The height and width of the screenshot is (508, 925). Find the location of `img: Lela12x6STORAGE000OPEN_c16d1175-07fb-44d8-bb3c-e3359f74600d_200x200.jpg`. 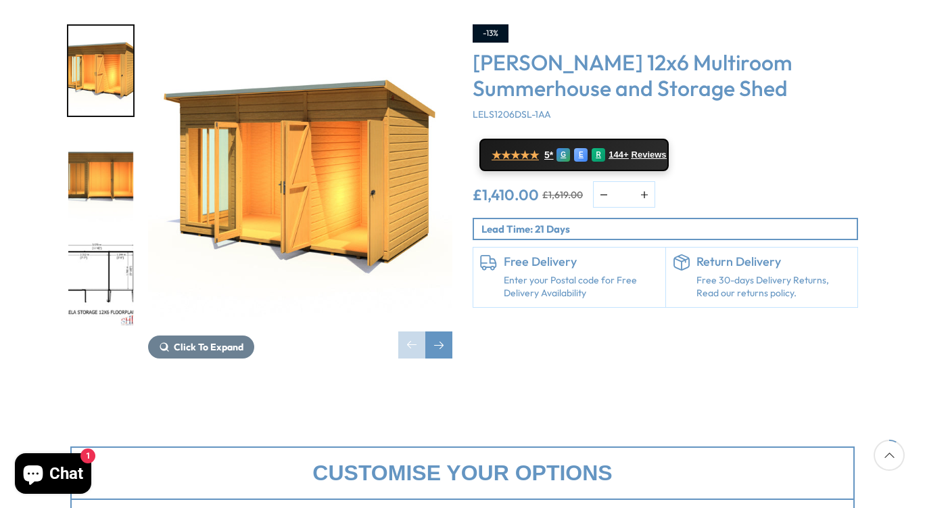

img: Lela12x6STORAGE000OPEN_c16d1175-07fb-44d8-bb3c-e3359f74600d_200x200.jpg is located at coordinates (101, 176).